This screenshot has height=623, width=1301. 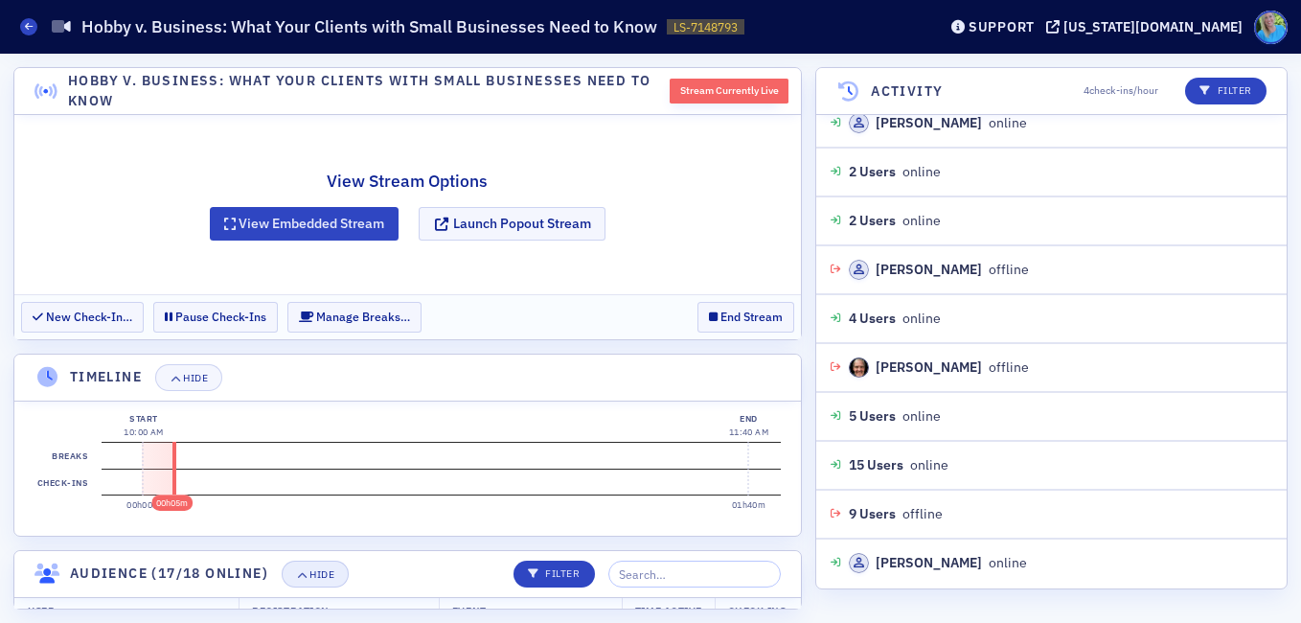 What do you see at coordinates (1001, 27) in the screenshot?
I see `div: Support` at bounding box center [1001, 27].